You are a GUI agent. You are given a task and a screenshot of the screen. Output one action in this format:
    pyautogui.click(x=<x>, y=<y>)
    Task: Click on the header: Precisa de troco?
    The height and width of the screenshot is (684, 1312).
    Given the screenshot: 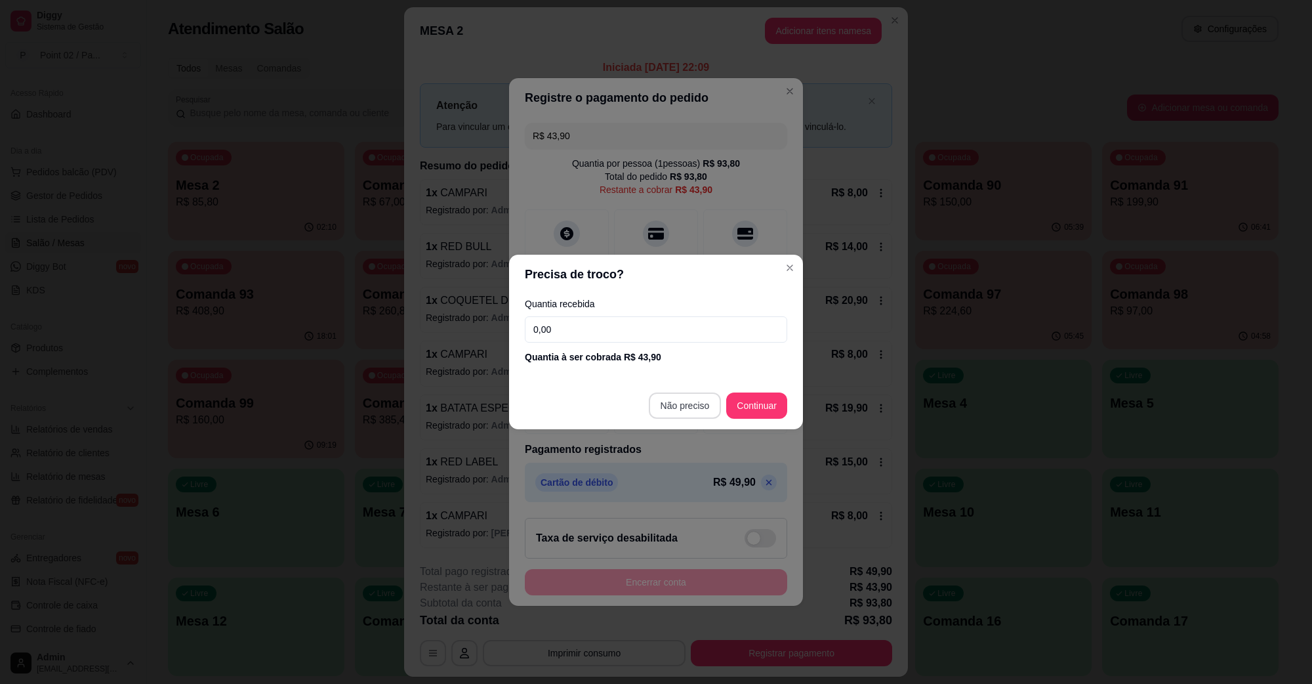 What is the action you would take?
    pyautogui.click(x=656, y=274)
    